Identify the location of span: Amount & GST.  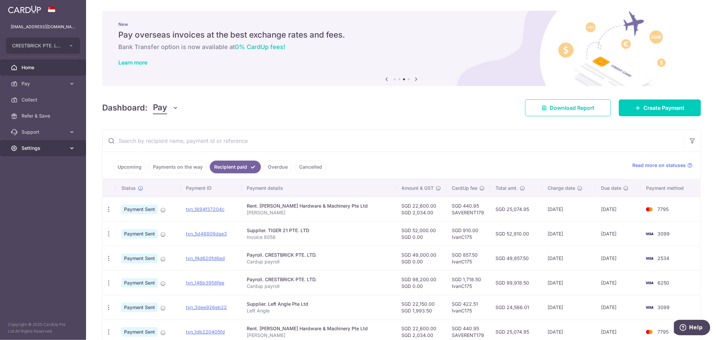
(418, 188).